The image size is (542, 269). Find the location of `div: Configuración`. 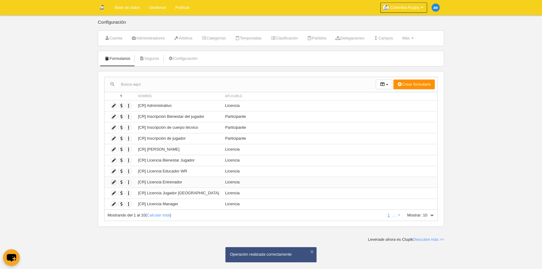

div: Configuración is located at coordinates (271, 25).